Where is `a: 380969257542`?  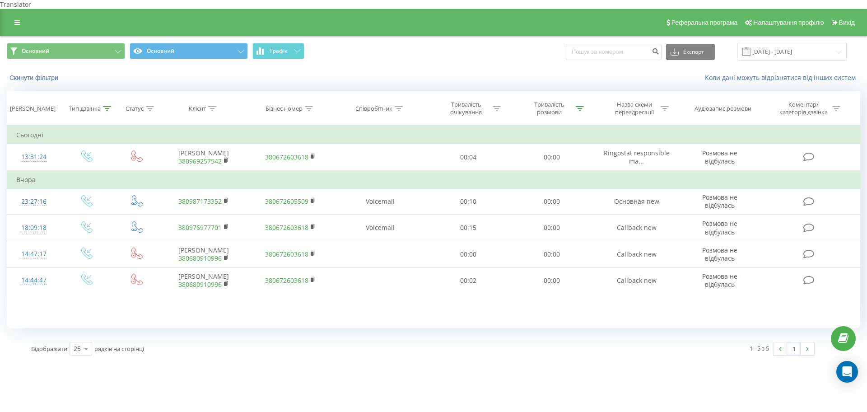 a: 380969257542 is located at coordinates (200, 161).